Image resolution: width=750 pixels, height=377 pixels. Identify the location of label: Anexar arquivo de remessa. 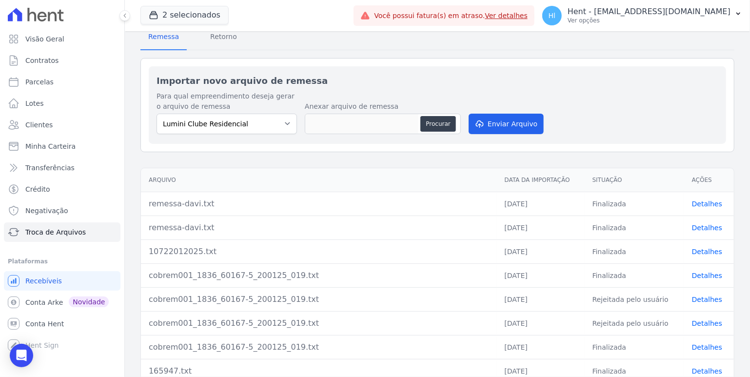
(383, 106).